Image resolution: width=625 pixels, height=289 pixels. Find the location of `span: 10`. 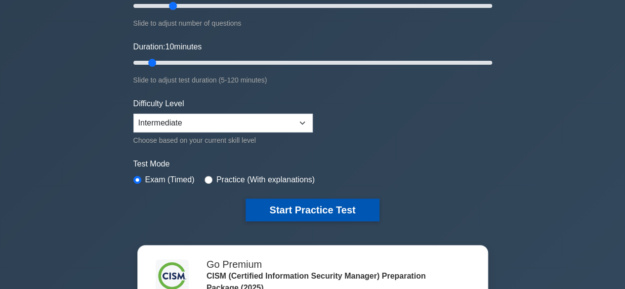

span: 10 is located at coordinates (170, 46).